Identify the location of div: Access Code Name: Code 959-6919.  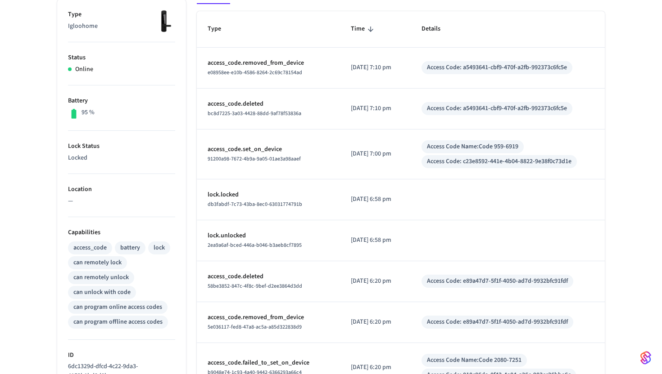
(472, 147).